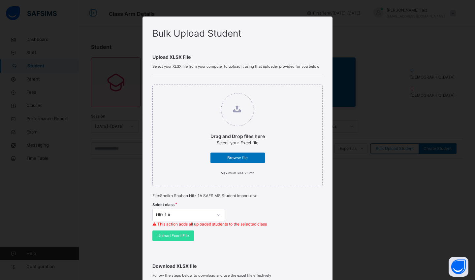 Image resolution: width=475 pixels, height=280 pixels. I want to click on small: Maximum size 2.5mb, so click(238, 173).